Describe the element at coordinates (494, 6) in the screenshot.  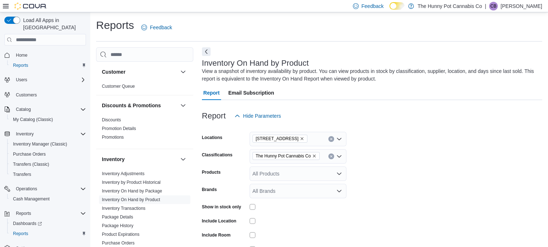
I see `span: CB` at that location.